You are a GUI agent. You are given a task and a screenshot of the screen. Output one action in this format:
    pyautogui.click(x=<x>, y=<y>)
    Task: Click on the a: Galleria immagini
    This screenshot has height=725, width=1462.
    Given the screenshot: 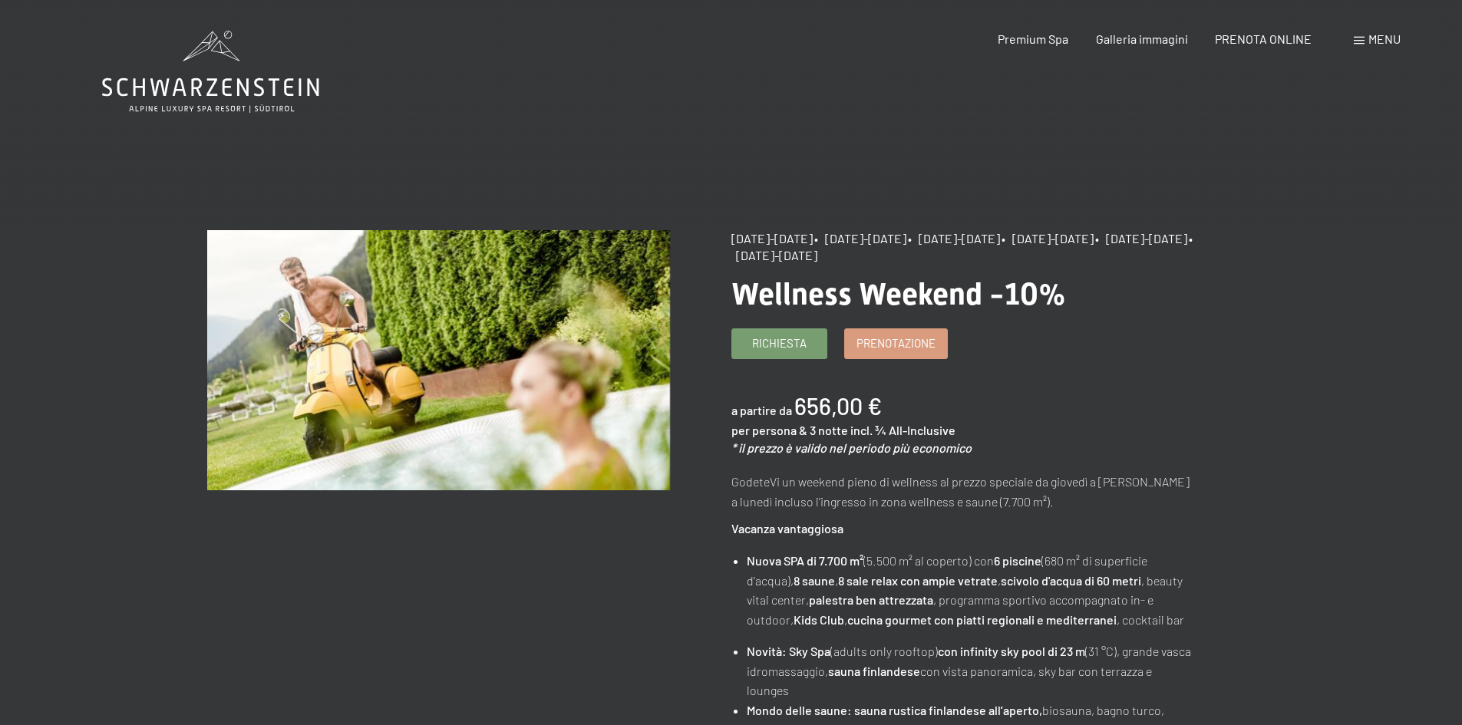 What is the action you would take?
    pyautogui.click(x=1142, y=38)
    